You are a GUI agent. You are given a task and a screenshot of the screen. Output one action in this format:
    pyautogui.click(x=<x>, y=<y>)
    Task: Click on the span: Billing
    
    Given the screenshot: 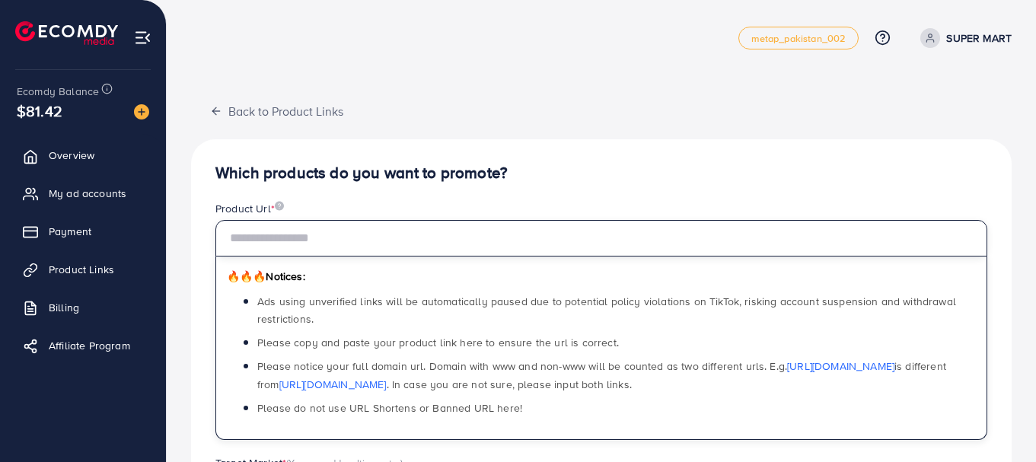 What is the action you would take?
    pyautogui.click(x=64, y=308)
    